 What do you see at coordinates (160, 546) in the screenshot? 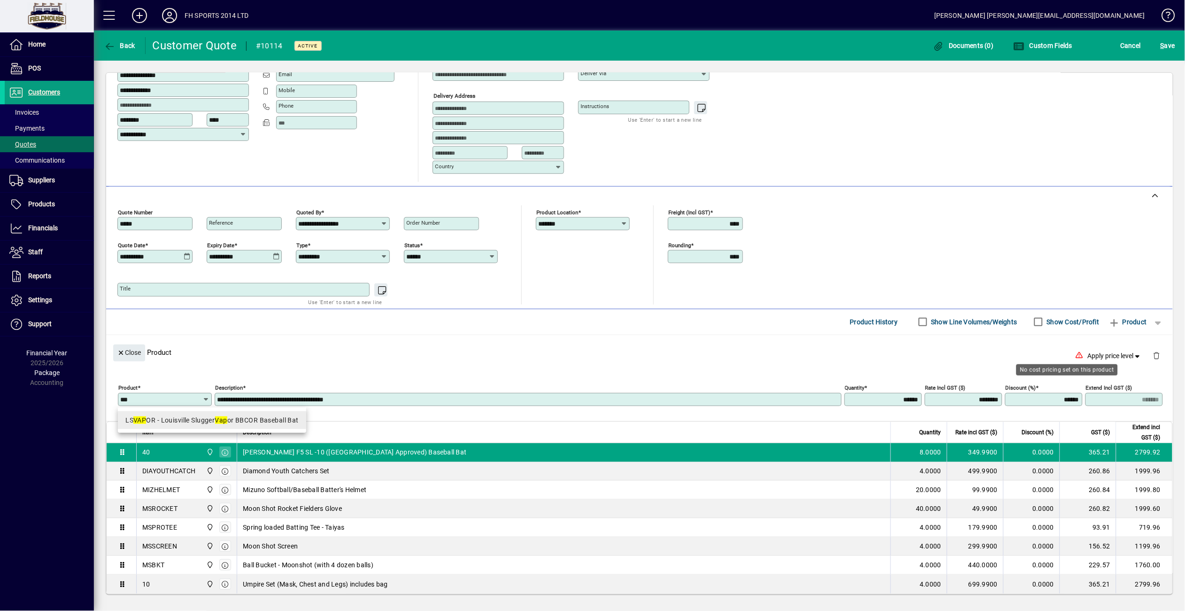
I see `div: MSSCREEN` at bounding box center [160, 546].